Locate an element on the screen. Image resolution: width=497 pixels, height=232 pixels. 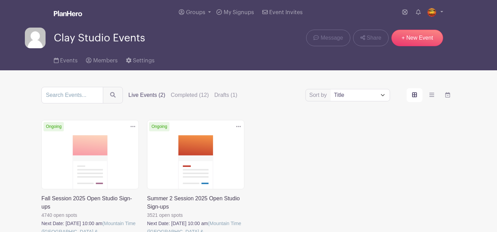
label: Live Events (2) is located at coordinates (147, 95).